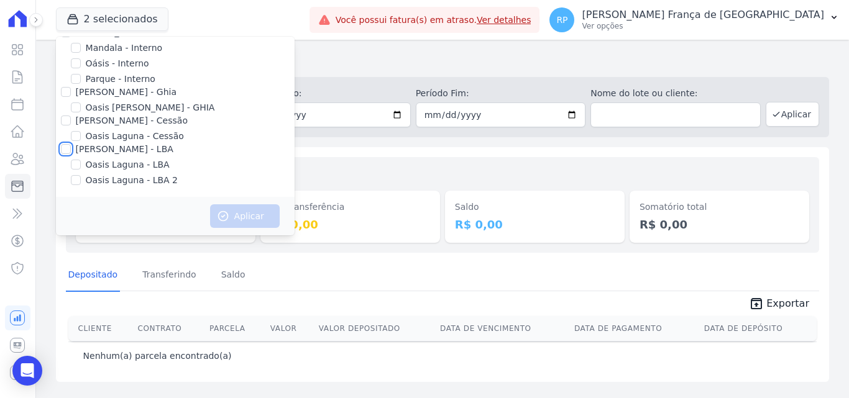 Image resolution: width=849 pixels, height=398 pixels. Describe the element at coordinates (101, 329) in the screenshot. I see `th: Cliente` at that location.